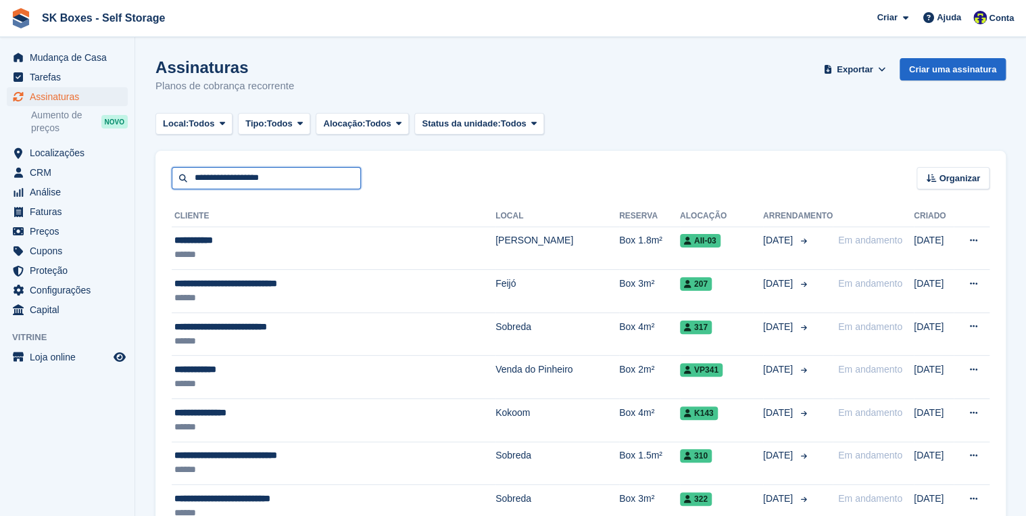 The width and height of the screenshot is (1026, 516). Describe the element at coordinates (1001, 18) in the screenshot. I see `span: Conta` at that location.